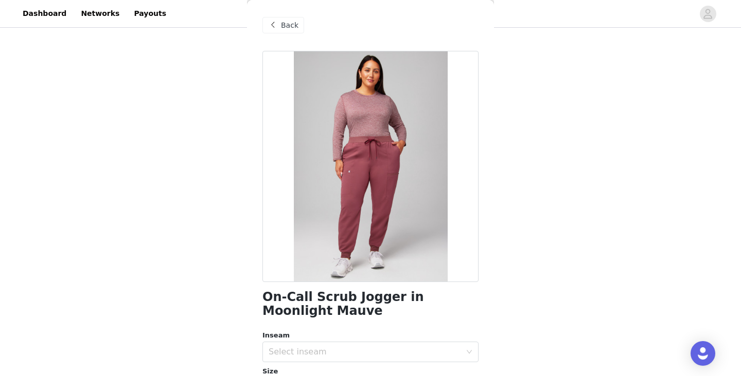 This screenshot has width=741, height=376. Describe the element at coordinates (150, 13) in the screenshot. I see `a: Payouts` at that location.